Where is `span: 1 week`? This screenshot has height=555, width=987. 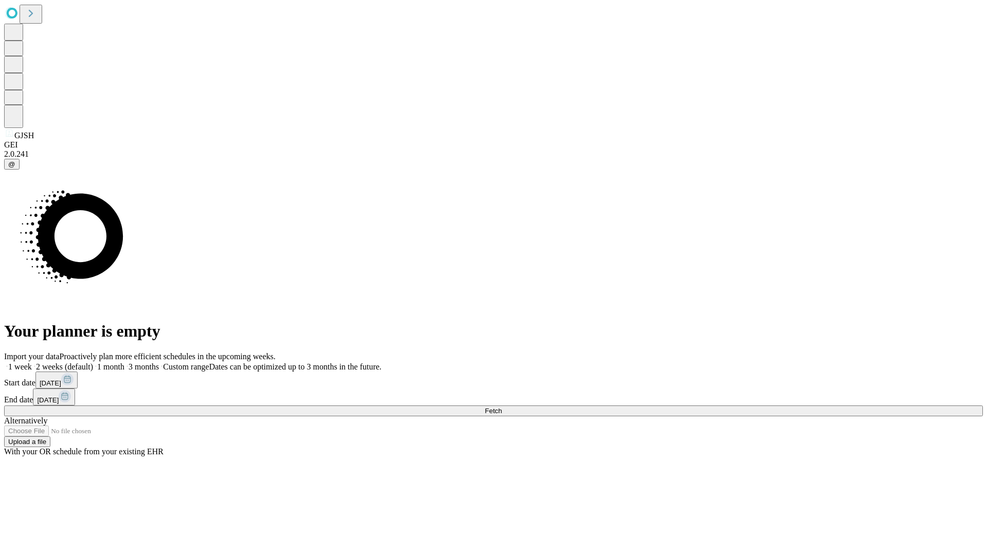 span: 1 week is located at coordinates (20, 366).